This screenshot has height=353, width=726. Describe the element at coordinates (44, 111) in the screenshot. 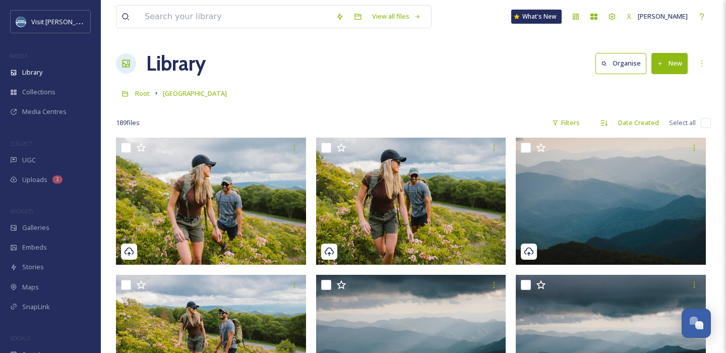

I see `span: Media Centres` at that location.